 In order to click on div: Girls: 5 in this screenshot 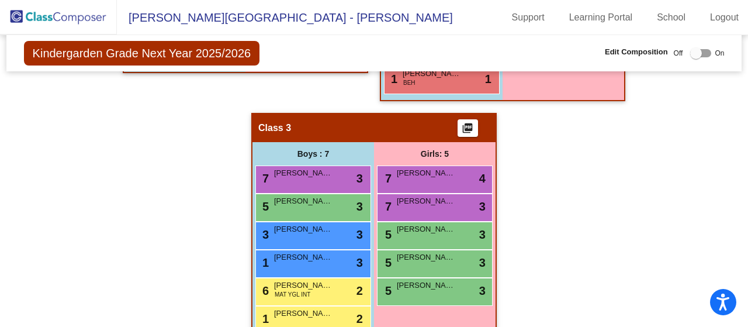, I will do `click(435, 154)`.